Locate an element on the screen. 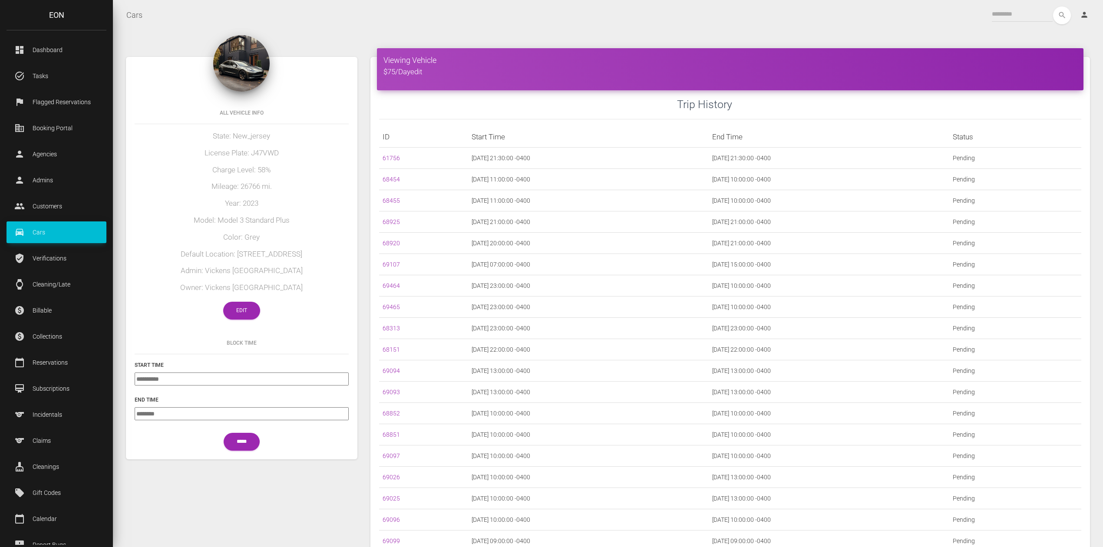 This screenshot has height=547, width=1103. a: 69093 is located at coordinates (391, 392).